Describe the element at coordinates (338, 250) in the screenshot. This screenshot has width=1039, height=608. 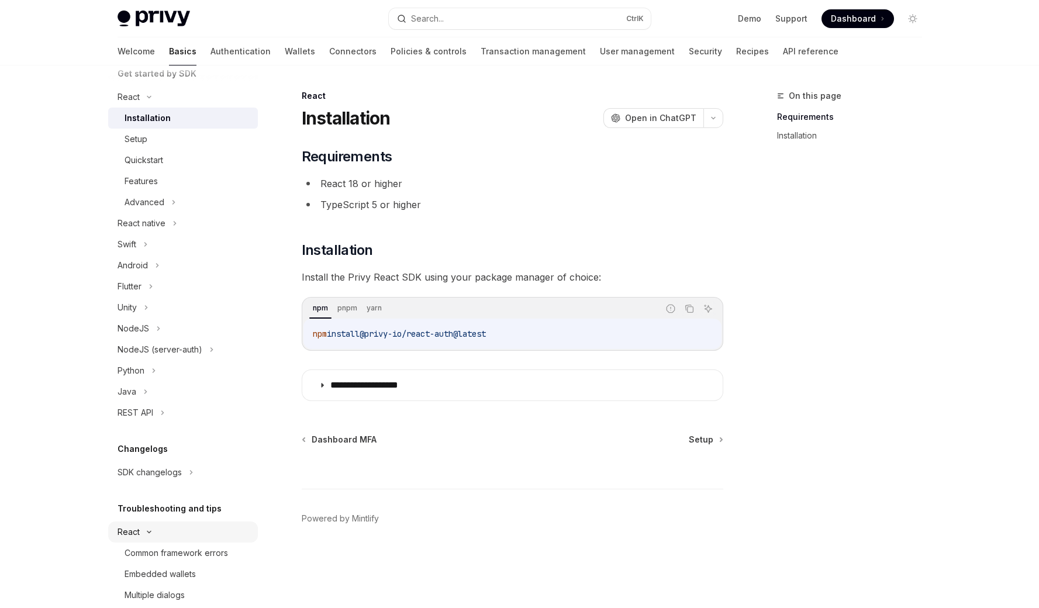
I see `span: Installation` at that location.